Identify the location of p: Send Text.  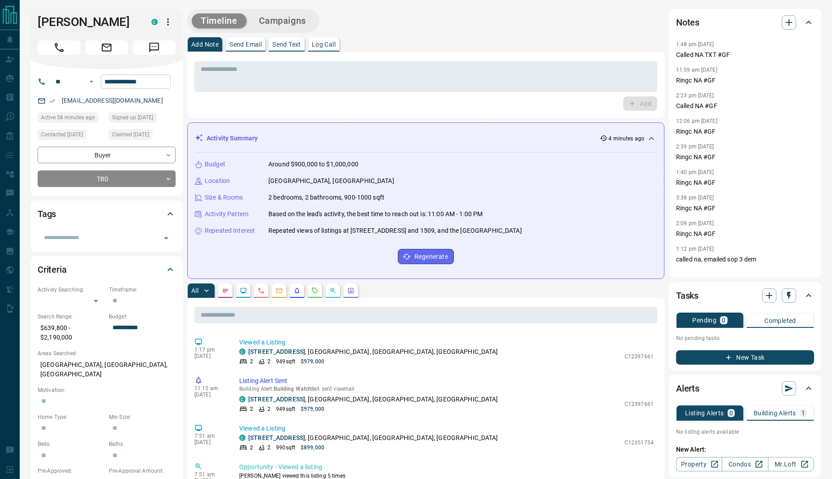
(287, 44).